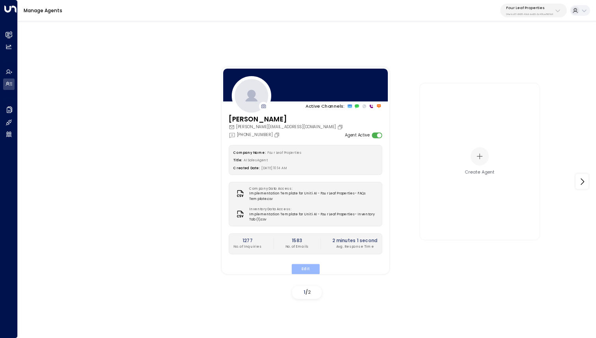 The image size is (596, 338). I want to click on button: Edit, so click(305, 269).